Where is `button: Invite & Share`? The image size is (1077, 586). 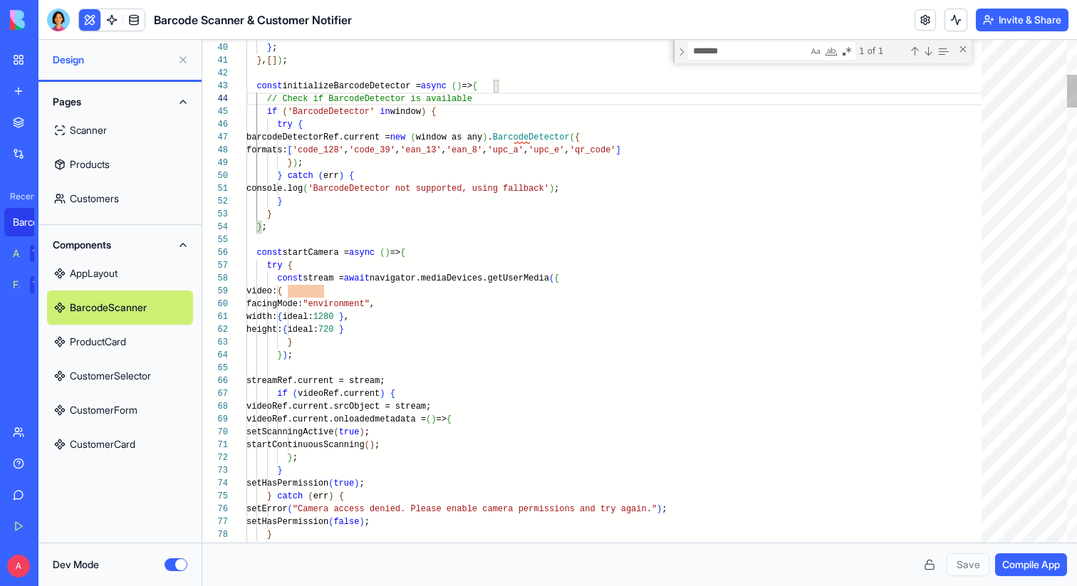 button: Invite & Share is located at coordinates (1022, 20).